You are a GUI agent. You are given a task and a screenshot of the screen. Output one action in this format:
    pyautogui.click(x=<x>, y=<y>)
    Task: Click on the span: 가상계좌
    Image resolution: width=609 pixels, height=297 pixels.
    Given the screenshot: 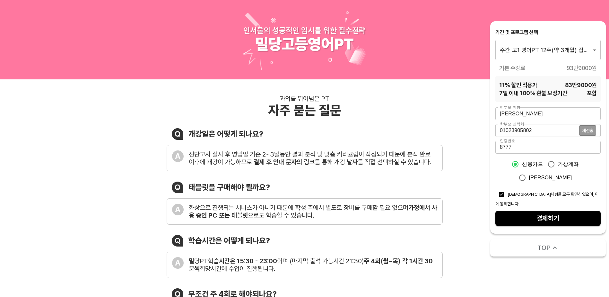 What is the action you would take?
    pyautogui.click(x=569, y=164)
    